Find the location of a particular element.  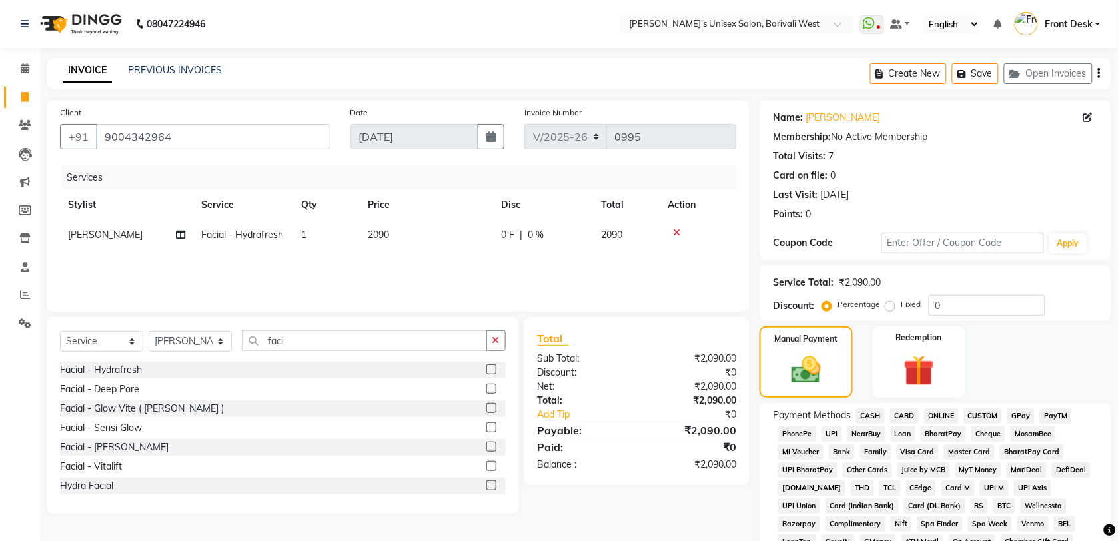

span: Cheque is located at coordinates (988, 434).